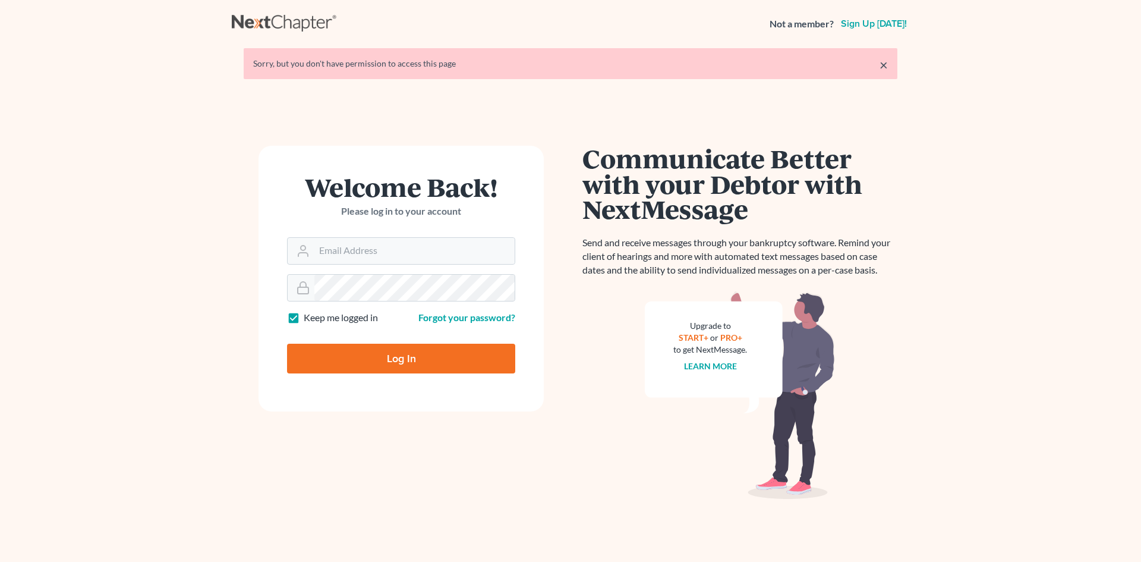 This screenshot has width=1141, height=562. Describe the element at coordinates (740, 395) in the screenshot. I see `img: nextmessage_bg-59042aed3d76b12b5cd301f8e5b87938c9018125f34e5fa2b7a6b67550977c72.svg` at that location.